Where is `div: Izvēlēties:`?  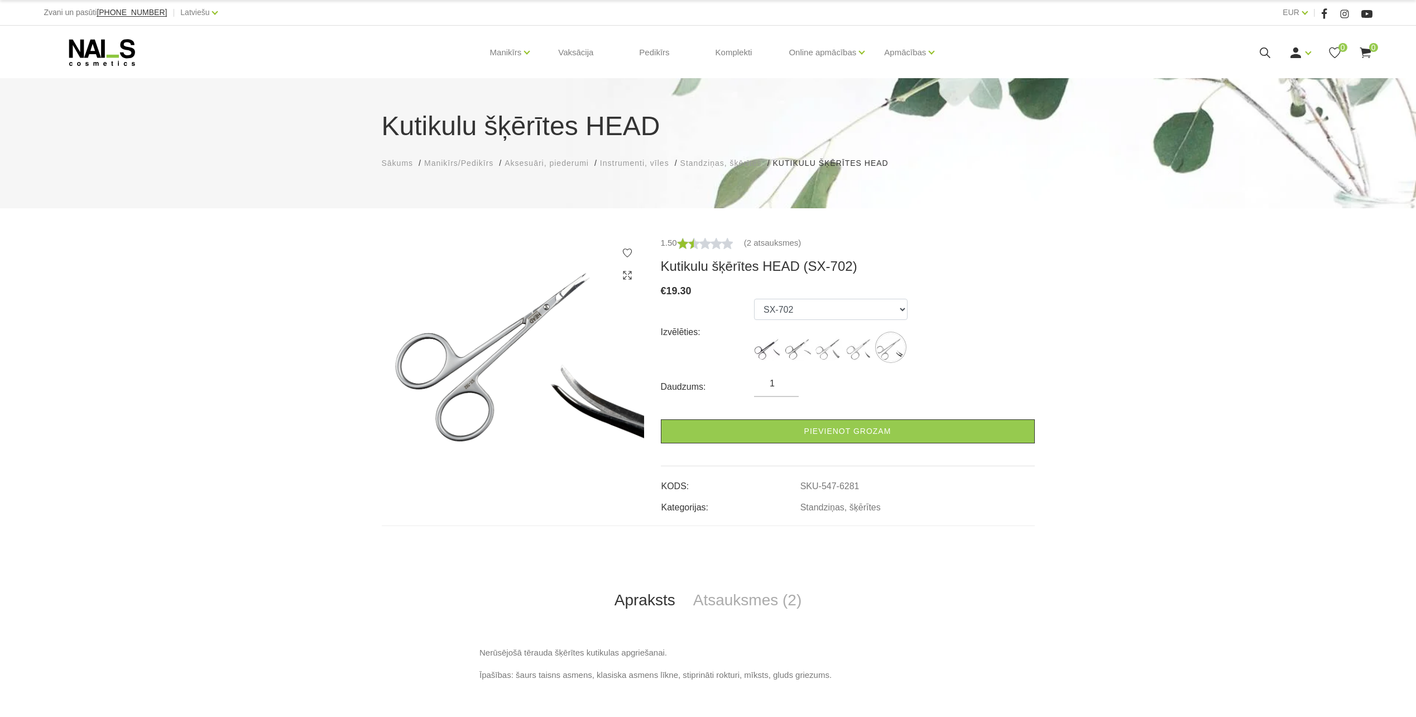
div: Izvēlēties: is located at coordinates (708, 332).